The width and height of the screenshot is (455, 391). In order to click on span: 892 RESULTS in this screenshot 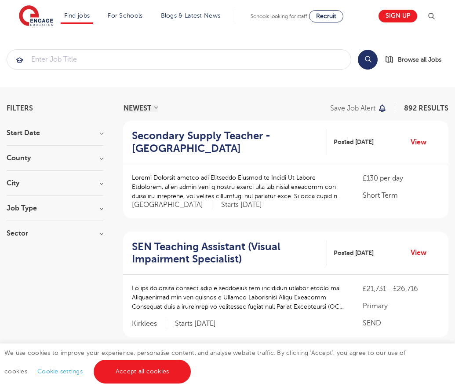, I will do `click(426, 108)`.